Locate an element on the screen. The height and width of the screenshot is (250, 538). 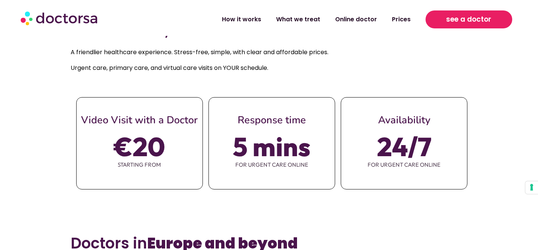
a: see a doctor is located at coordinates (469, 19).